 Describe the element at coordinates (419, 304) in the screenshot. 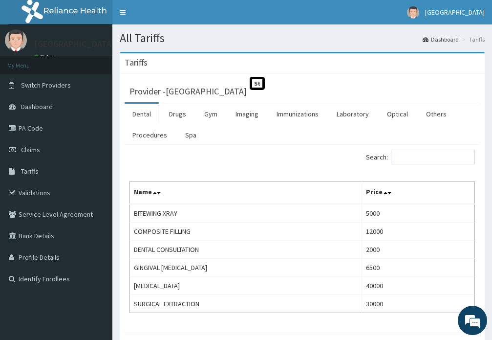

I see `td: 30000` at that location.